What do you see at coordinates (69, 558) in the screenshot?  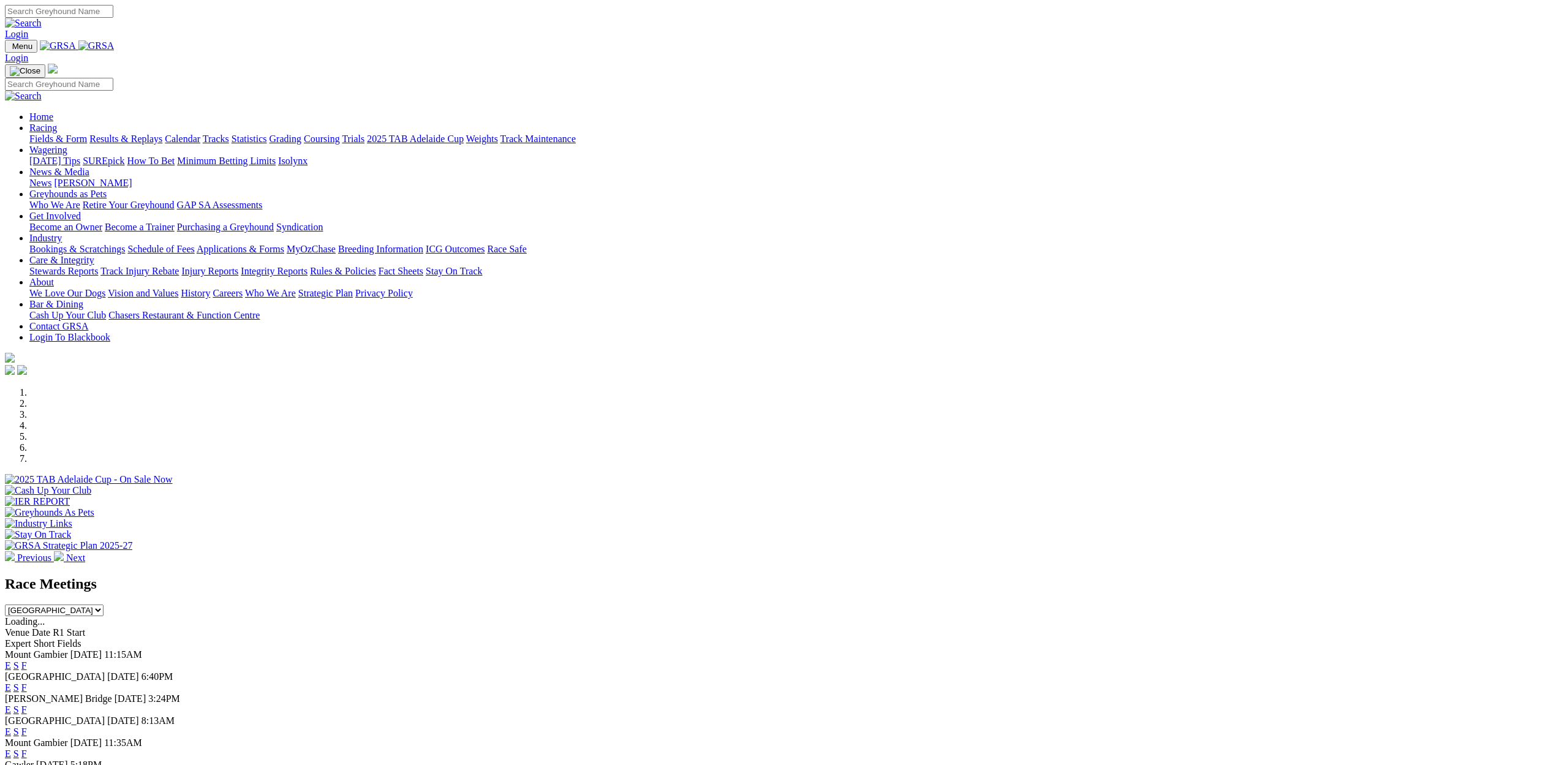 I see `a: Next` at bounding box center [69, 558].